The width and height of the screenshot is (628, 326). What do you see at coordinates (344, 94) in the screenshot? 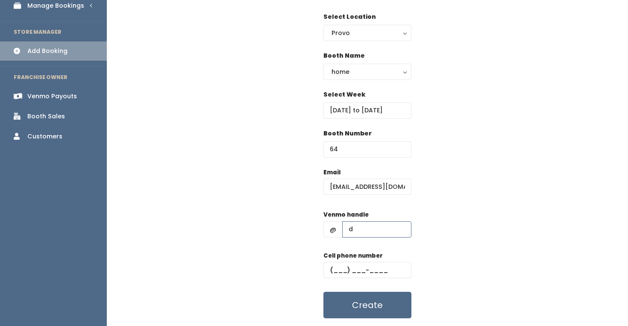
I see `label: Select Week` at bounding box center [344, 94].